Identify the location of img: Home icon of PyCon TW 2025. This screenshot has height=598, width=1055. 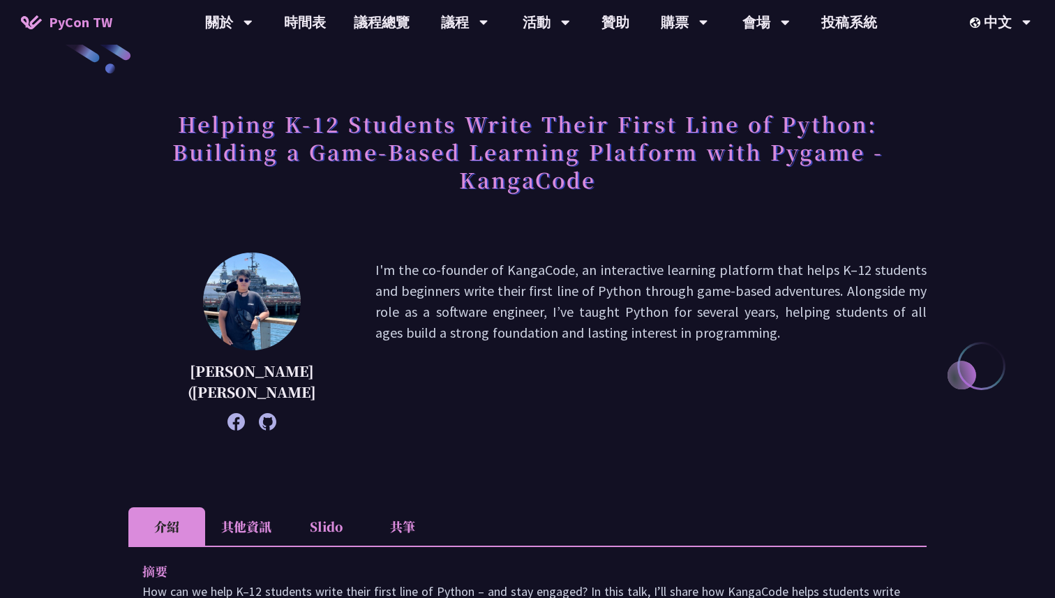
(31, 22).